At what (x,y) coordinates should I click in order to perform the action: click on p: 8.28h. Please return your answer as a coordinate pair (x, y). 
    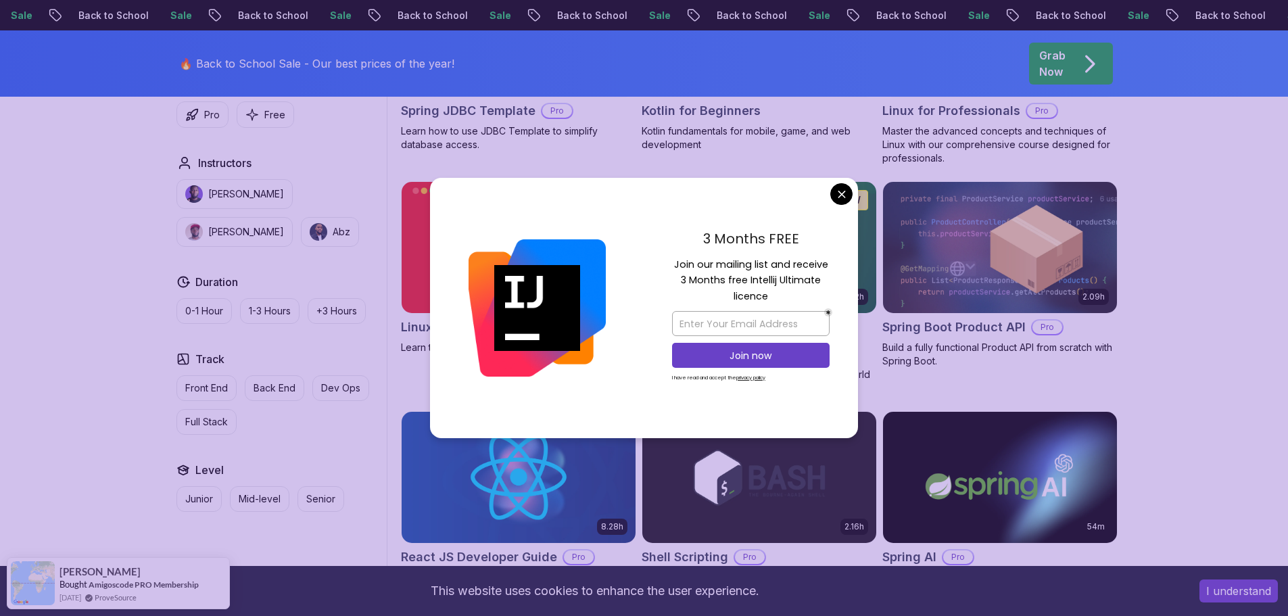
    Looking at the image, I should click on (612, 527).